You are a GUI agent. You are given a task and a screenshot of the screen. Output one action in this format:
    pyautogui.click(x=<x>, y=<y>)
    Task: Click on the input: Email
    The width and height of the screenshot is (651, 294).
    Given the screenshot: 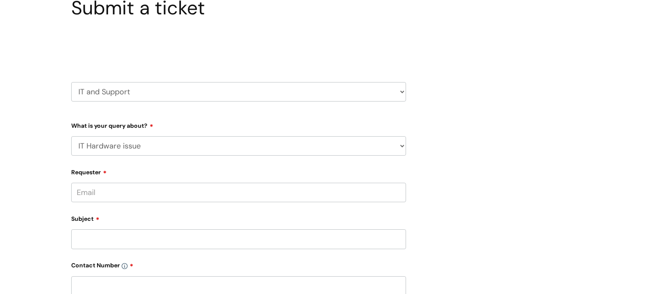 What is the action you would take?
    pyautogui.click(x=239, y=193)
    